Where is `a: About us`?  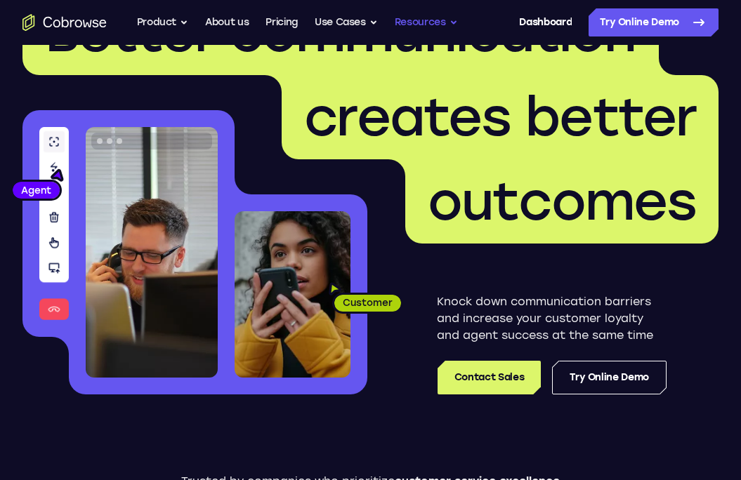 a: About us is located at coordinates (227, 22).